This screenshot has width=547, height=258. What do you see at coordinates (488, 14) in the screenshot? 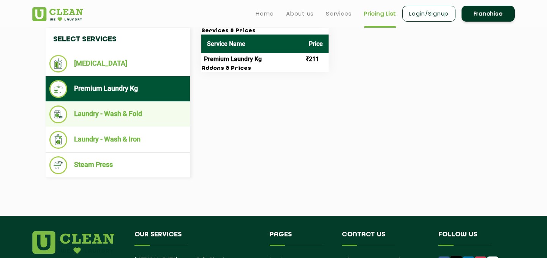
I see `a: Franchise` at bounding box center [488, 14].